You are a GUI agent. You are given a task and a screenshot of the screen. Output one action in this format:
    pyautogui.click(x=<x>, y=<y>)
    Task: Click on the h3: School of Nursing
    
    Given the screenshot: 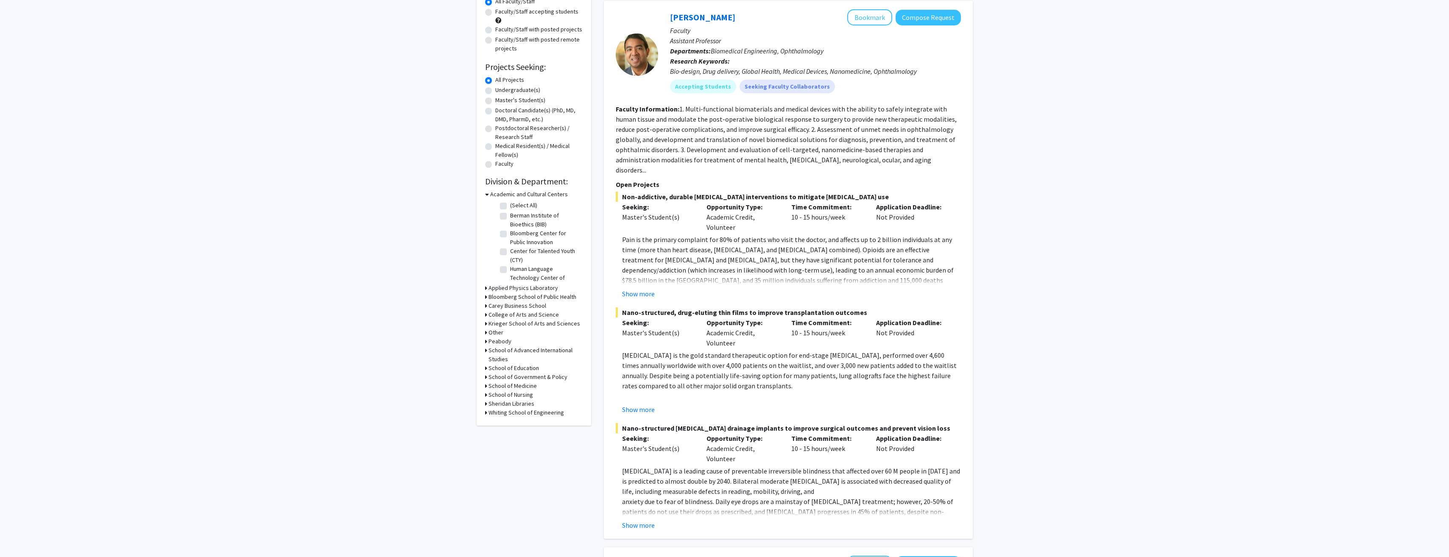 What is the action you would take?
    pyautogui.click(x=511, y=395)
    